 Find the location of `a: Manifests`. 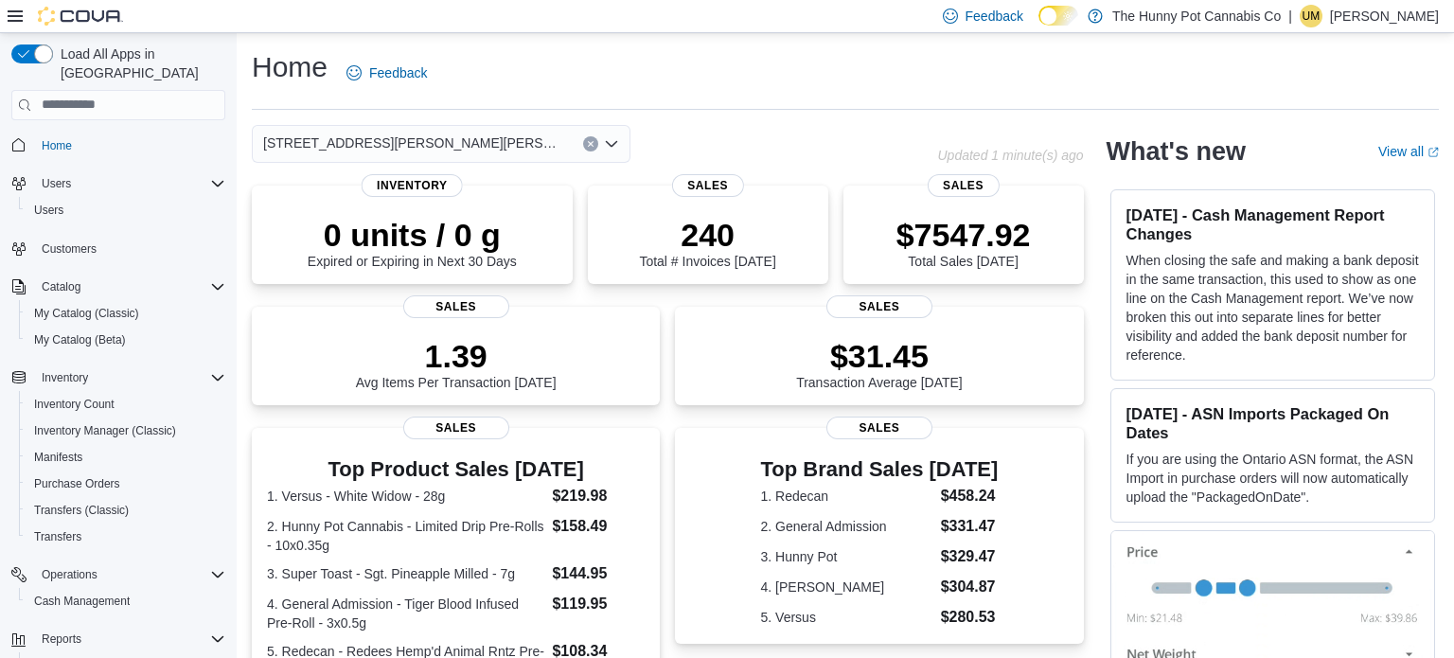

a: Manifests is located at coordinates (58, 457).